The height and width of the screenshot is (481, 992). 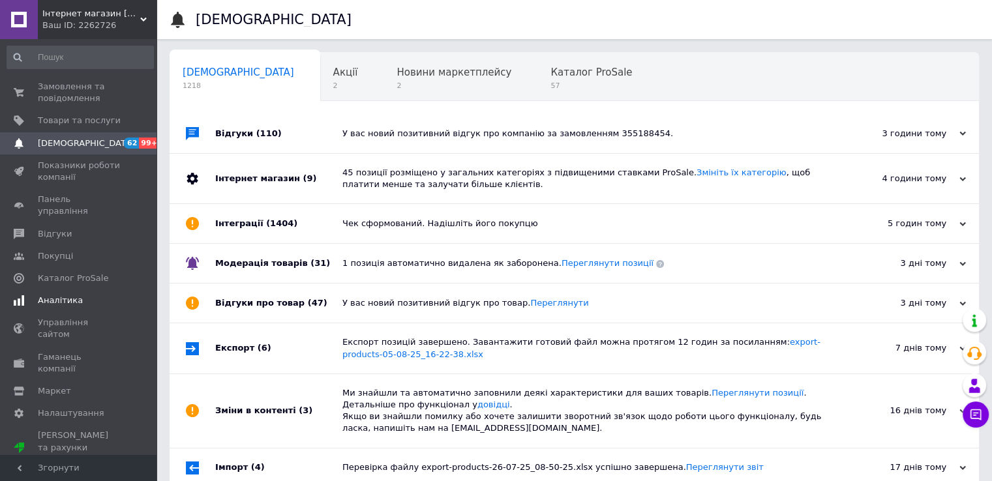 What do you see at coordinates (278, 224) in the screenshot?
I see `div: Інтеграції` at bounding box center [278, 224].